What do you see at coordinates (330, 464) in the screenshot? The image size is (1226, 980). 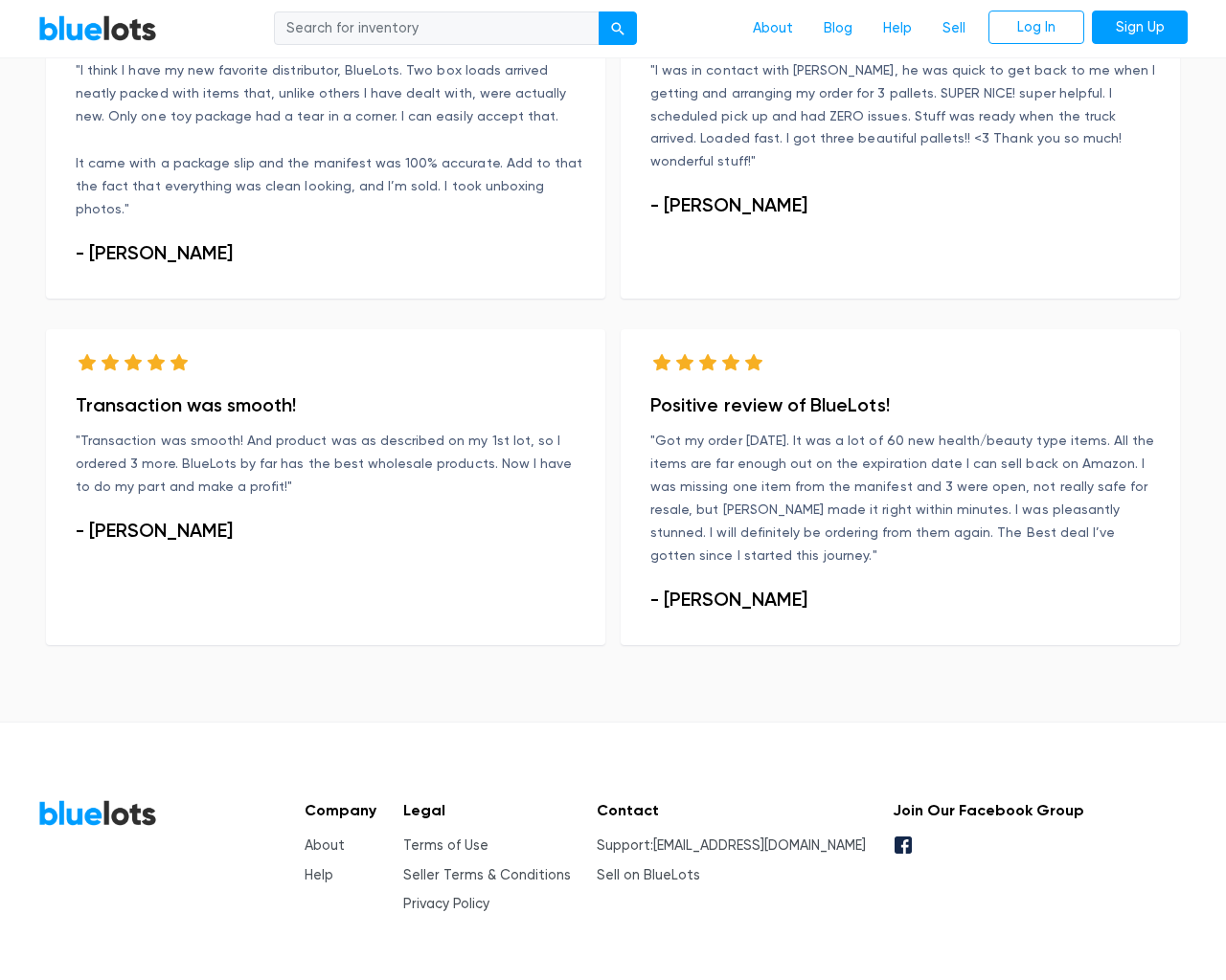 I see `p: "Transaction was smooth! And product was as described on my 1st lot, so I ordered 3 more. BlueLot...` at bounding box center [330, 464].